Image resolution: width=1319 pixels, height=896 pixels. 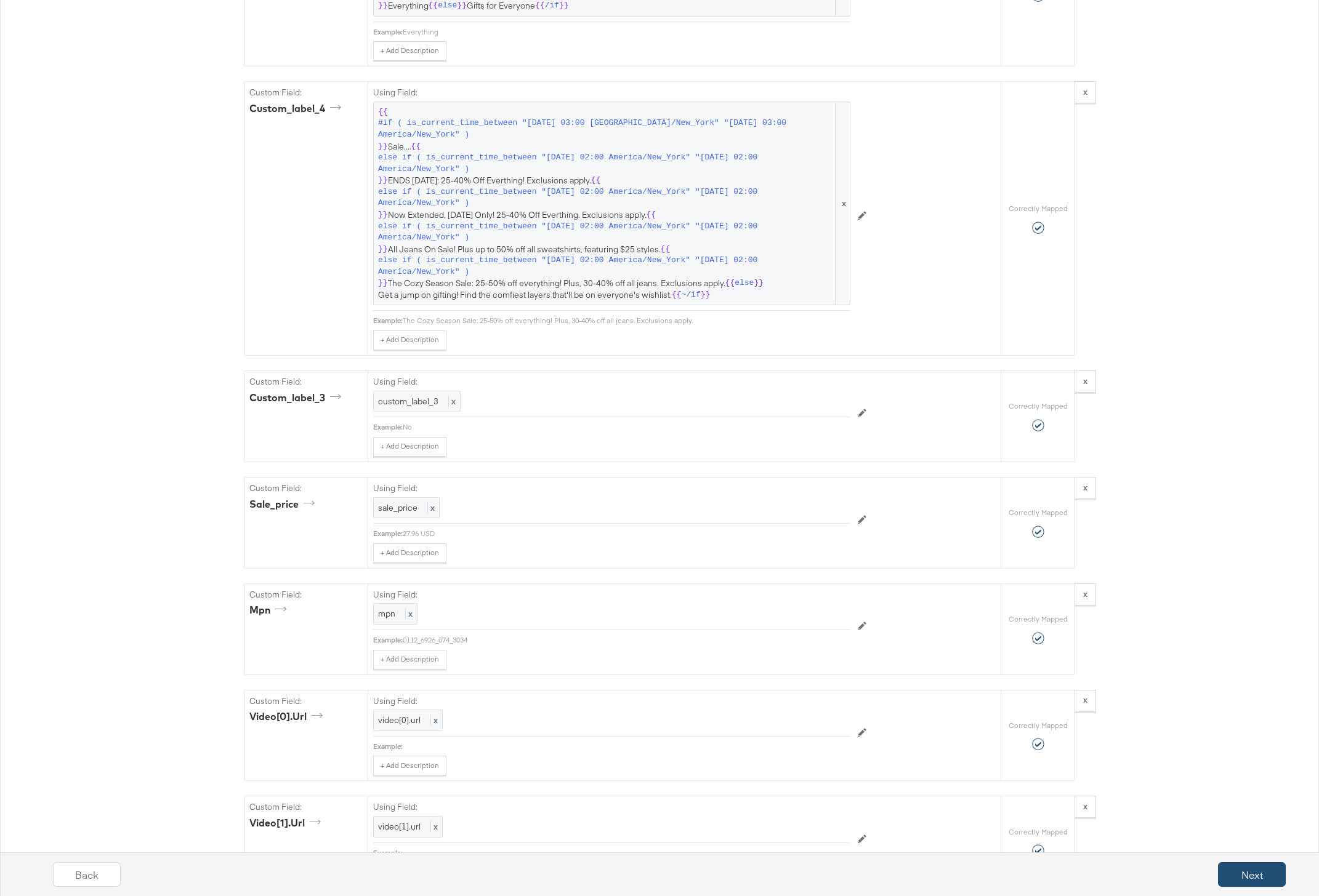 I want to click on button: Back, so click(x=87, y=874).